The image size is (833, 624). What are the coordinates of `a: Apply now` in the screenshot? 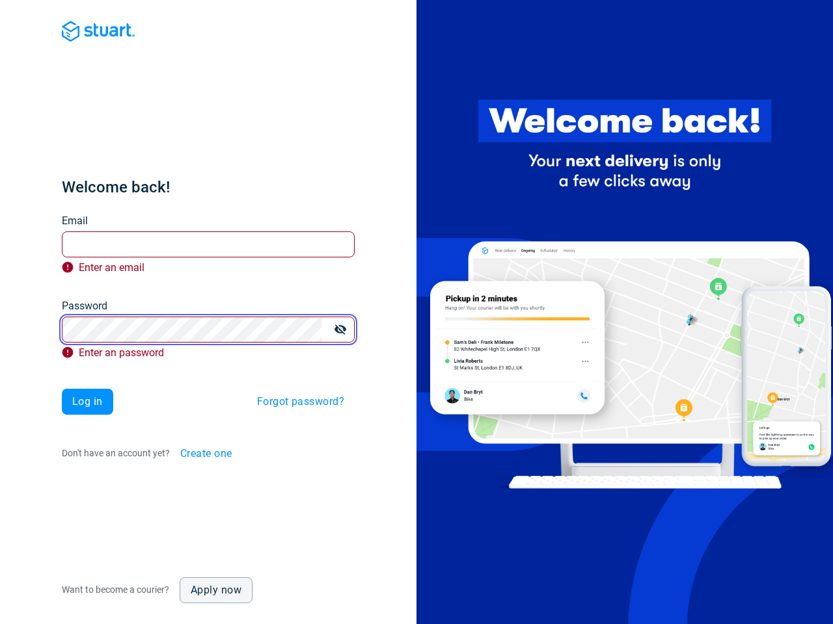 It's located at (216, 591).